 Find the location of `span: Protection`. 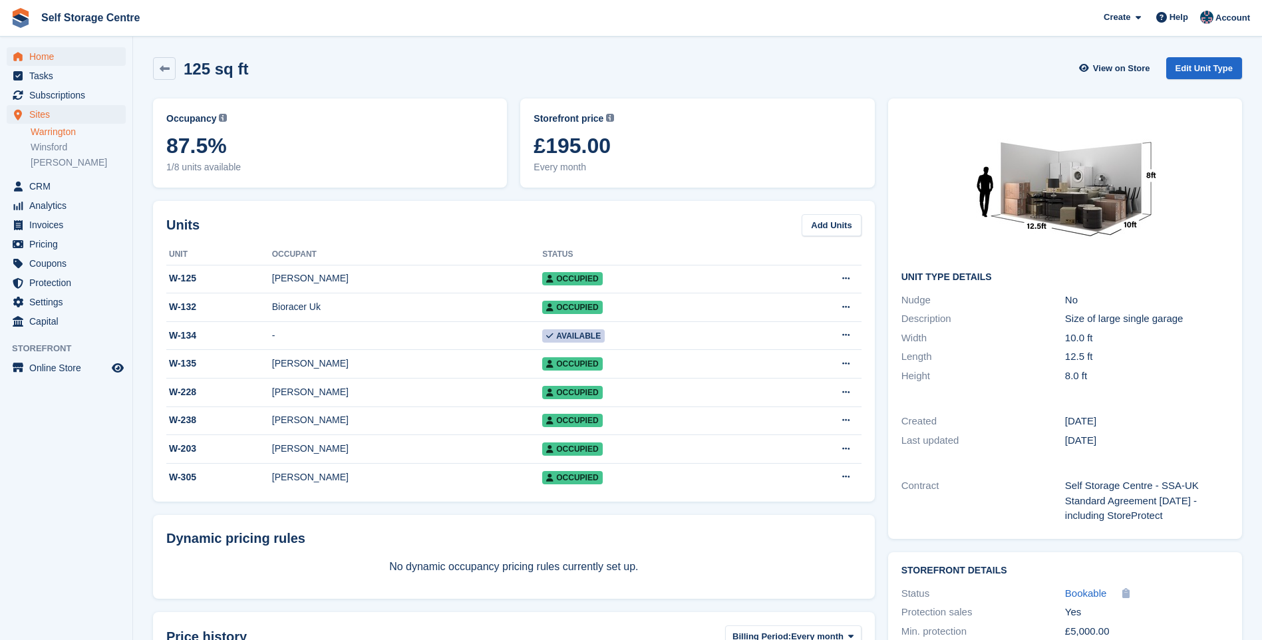

span: Protection is located at coordinates (69, 283).